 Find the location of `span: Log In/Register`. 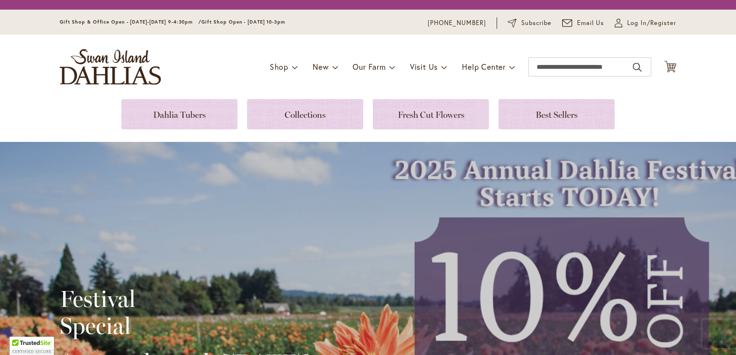

span: Log In/Register is located at coordinates (652, 23).